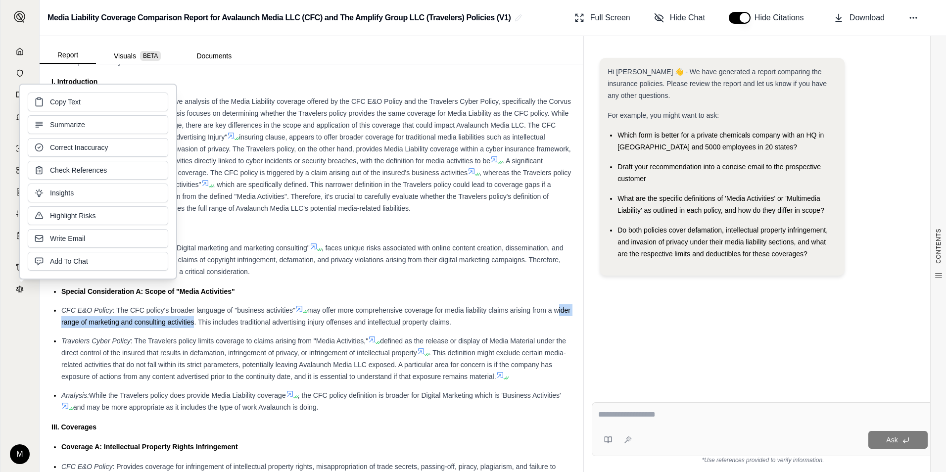  I want to click on a: Home, so click(20, 51).